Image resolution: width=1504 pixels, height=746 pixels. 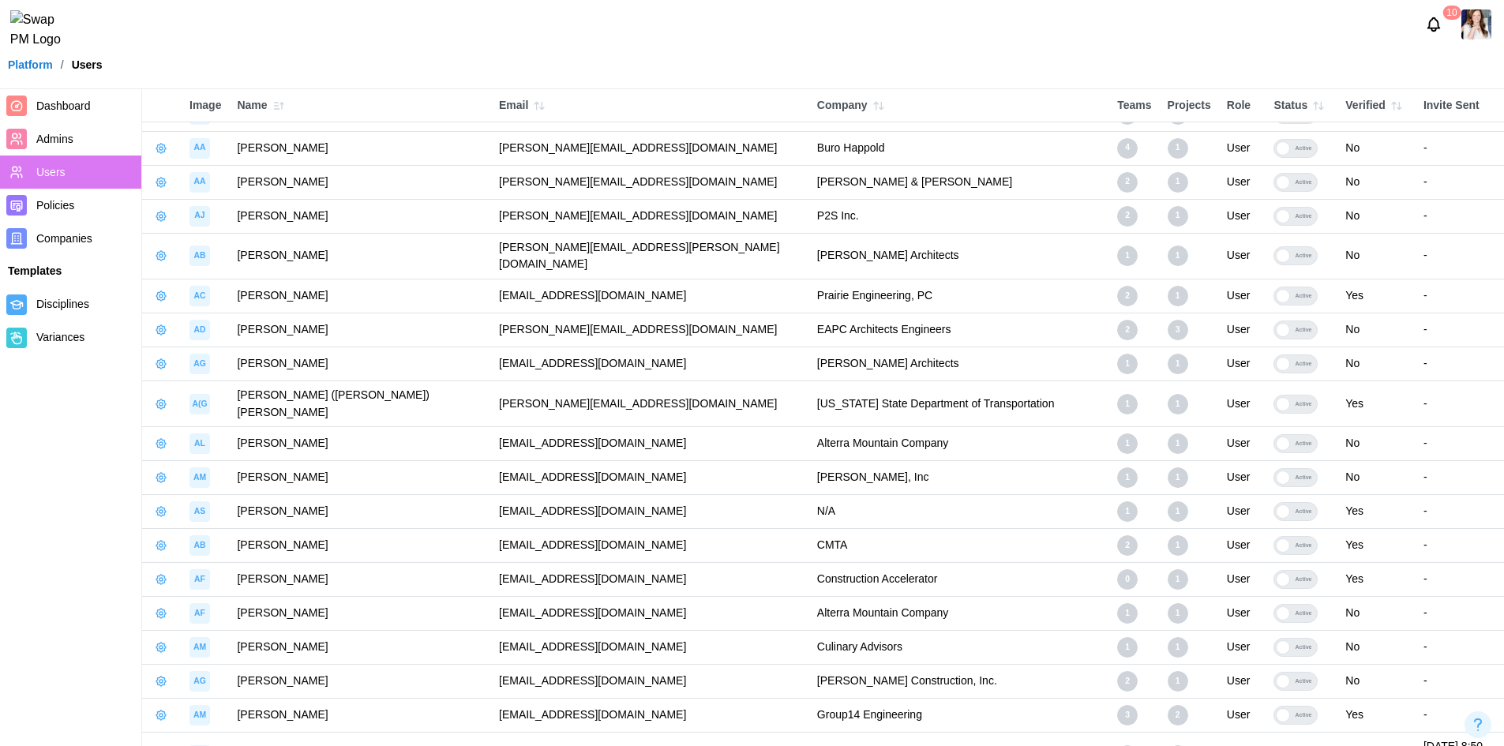 I want to click on div: 2, so click(x=1127, y=216).